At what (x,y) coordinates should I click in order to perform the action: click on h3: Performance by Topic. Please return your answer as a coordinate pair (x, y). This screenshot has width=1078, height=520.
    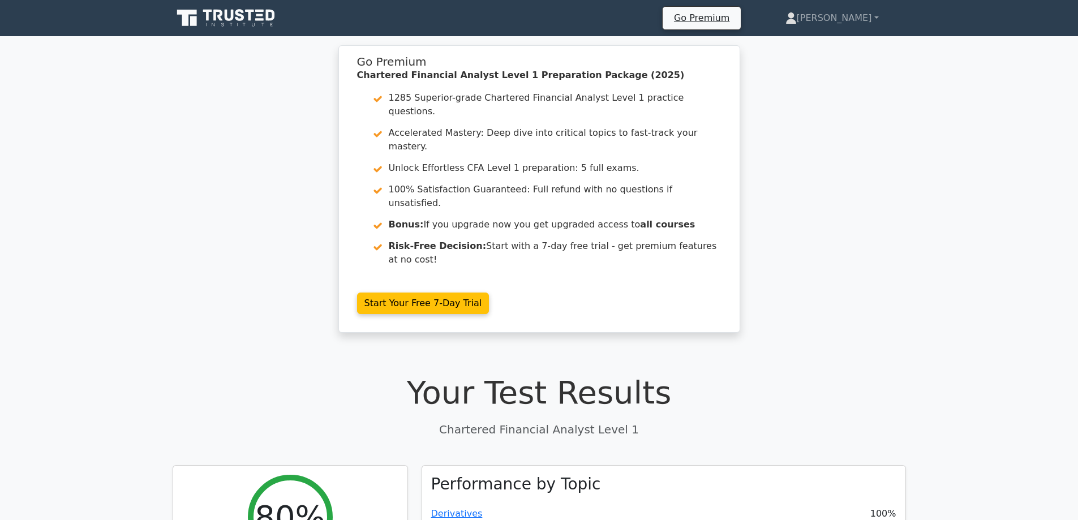
    Looking at the image, I should click on (516, 484).